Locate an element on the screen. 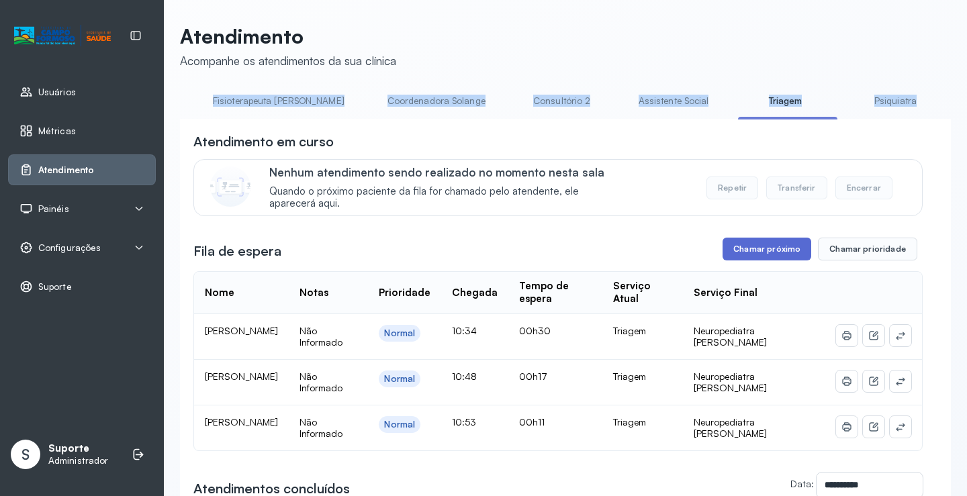 The height and width of the screenshot is (496, 967). span: 10:53 is located at coordinates (464, 422).